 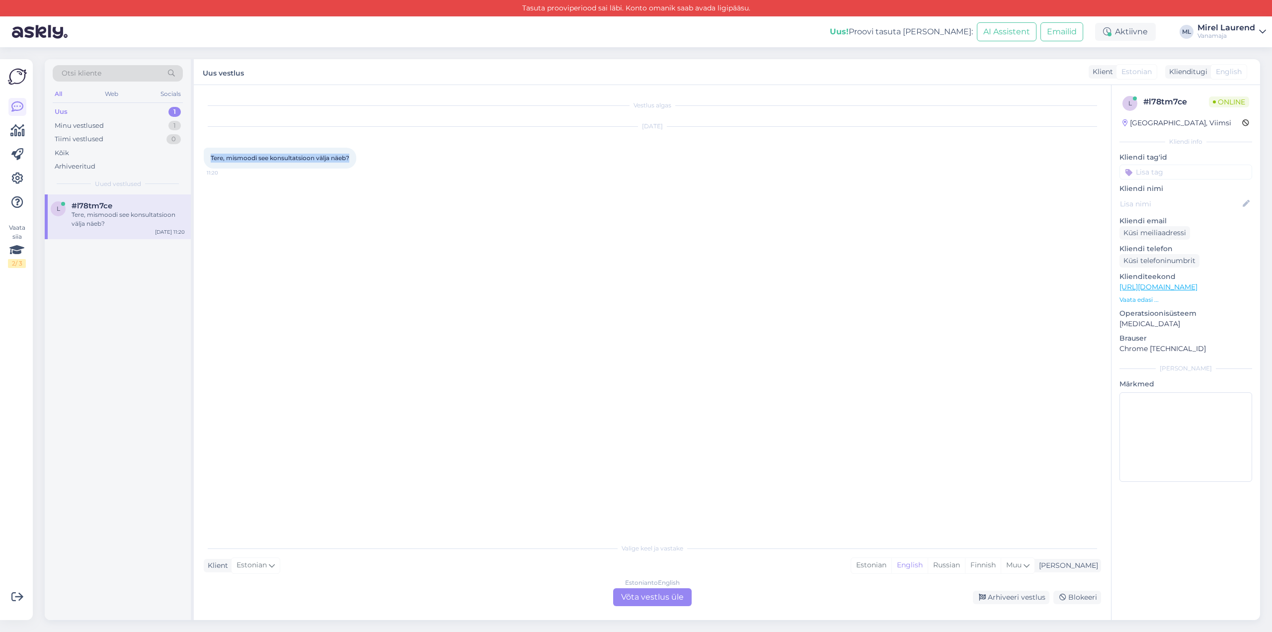 What do you see at coordinates (1186, 188) in the screenshot?
I see `p: Kliendi nimi` at bounding box center [1186, 188].